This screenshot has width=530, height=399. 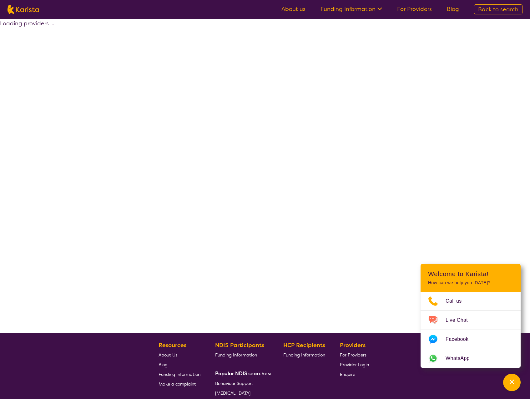 What do you see at coordinates (512, 382) in the screenshot?
I see `button: Channel Menu` at bounding box center [512, 382].